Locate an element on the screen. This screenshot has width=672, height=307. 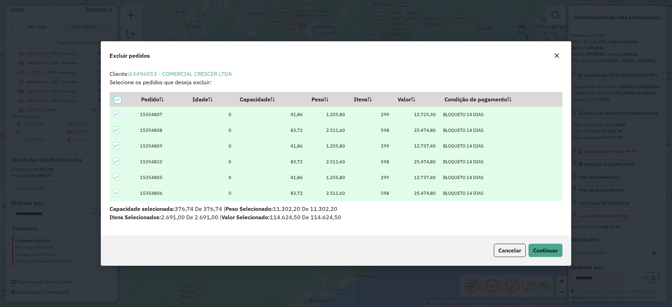
a: 63496053 - COMERCIAL CRESCER LTDA is located at coordinates (180, 74).